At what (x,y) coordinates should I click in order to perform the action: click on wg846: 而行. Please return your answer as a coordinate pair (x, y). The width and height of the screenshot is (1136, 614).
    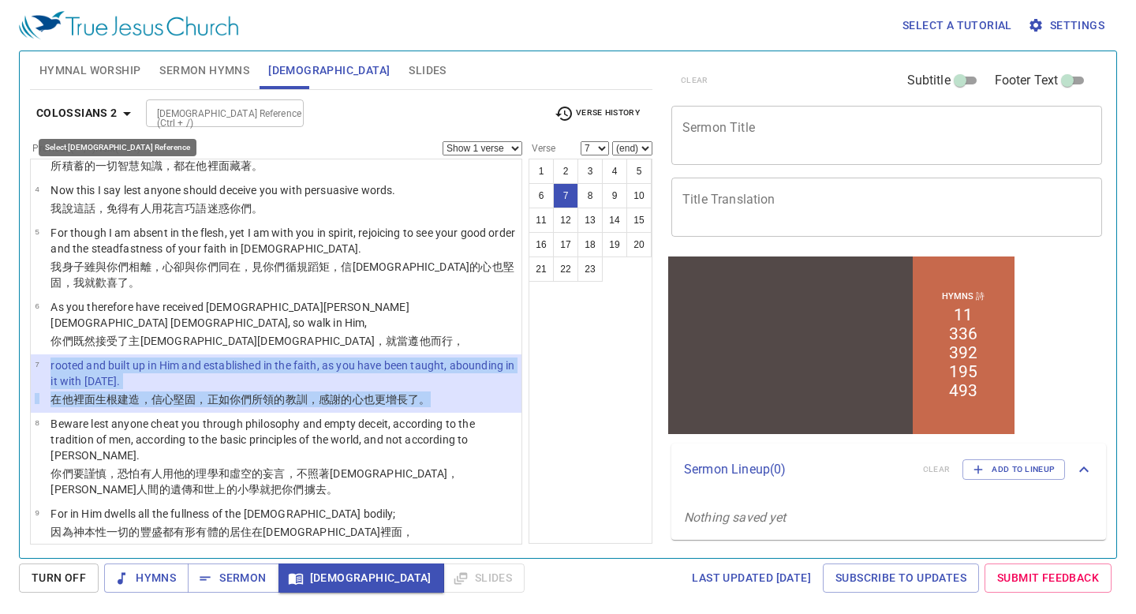
    Looking at the image, I should click on (447, 341).